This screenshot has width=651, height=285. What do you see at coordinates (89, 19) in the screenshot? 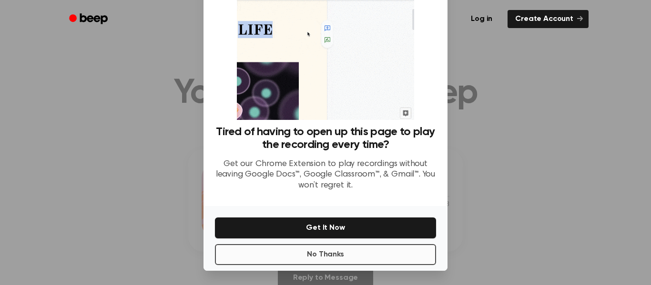
I see `a: Beep` at bounding box center [89, 19].